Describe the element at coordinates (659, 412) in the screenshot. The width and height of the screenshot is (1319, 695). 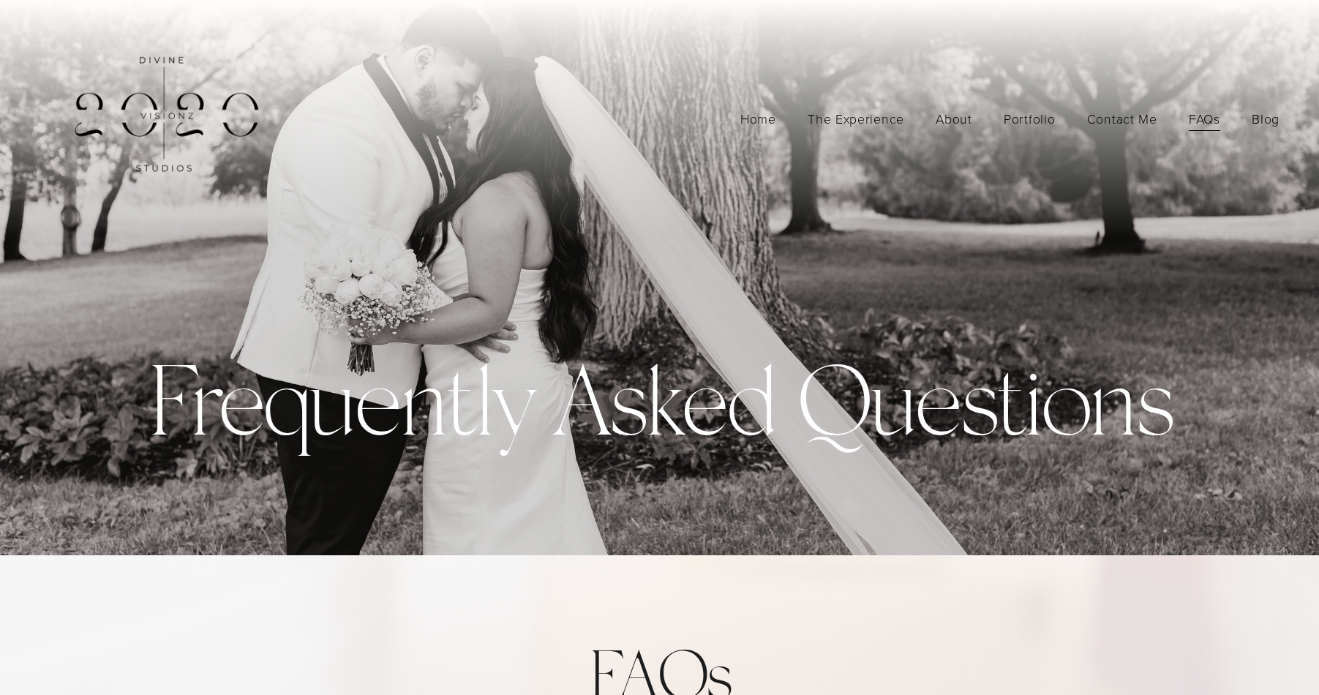
I see `span: Frequently Asked Questions` at that location.